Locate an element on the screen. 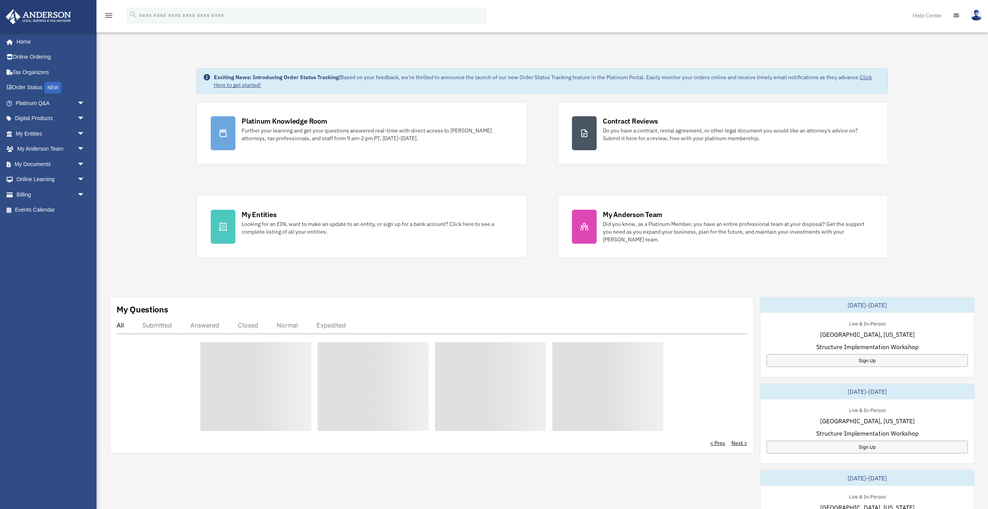 This screenshot has width=988, height=509. div: Closed is located at coordinates (248, 325).